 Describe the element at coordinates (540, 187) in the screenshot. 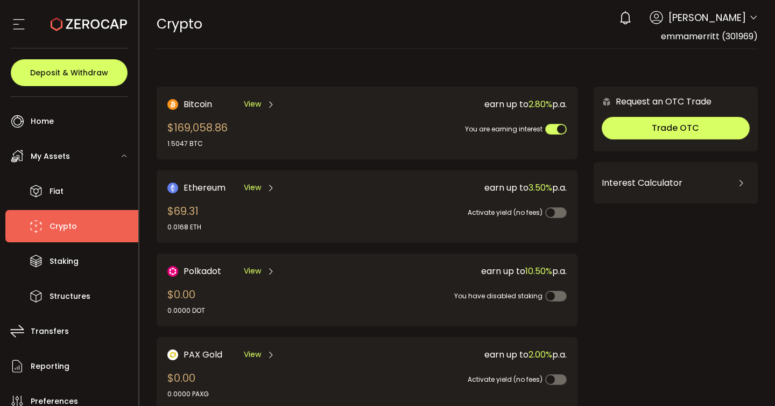

I see `span: 3.50%` at that location.